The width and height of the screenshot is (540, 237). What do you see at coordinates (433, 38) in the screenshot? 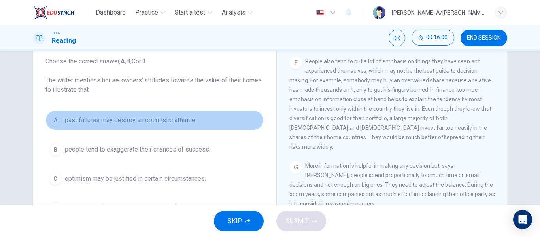
I see `div: Hide` at bounding box center [433, 38].